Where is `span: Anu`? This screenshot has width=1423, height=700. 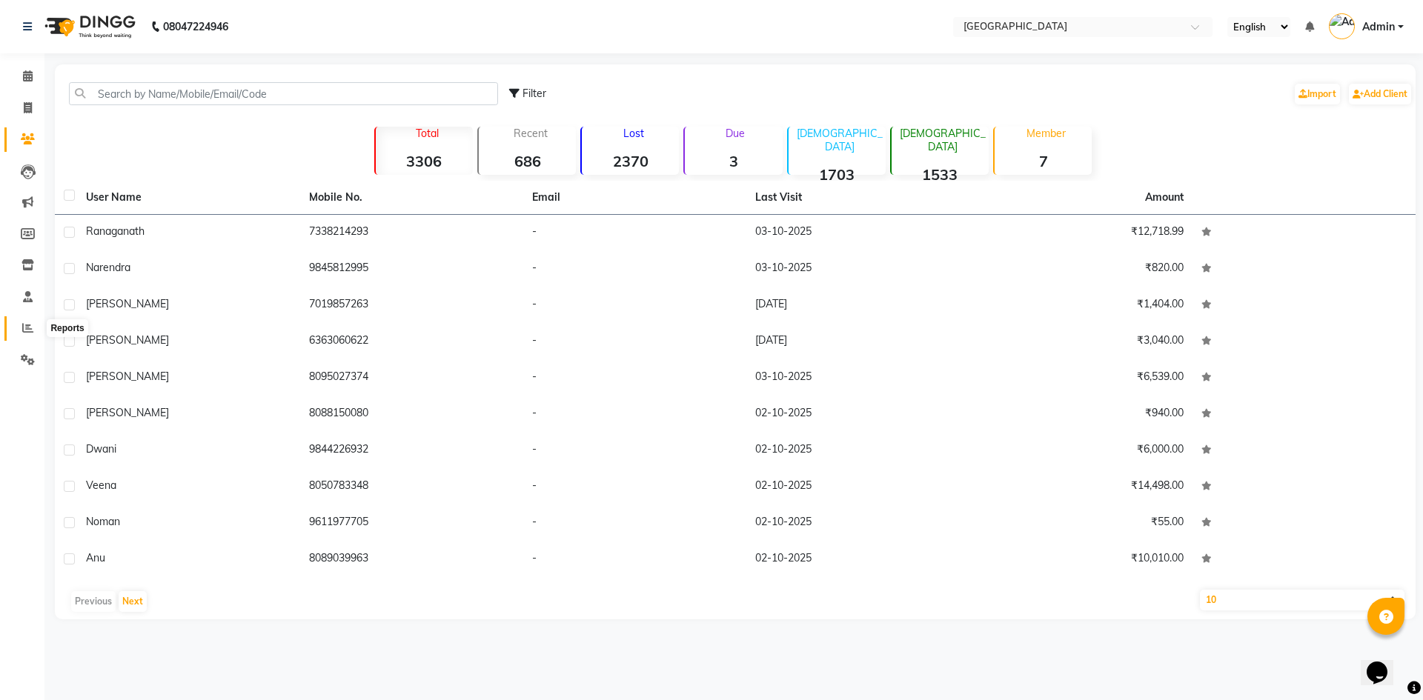 span: Anu is located at coordinates (96, 558).